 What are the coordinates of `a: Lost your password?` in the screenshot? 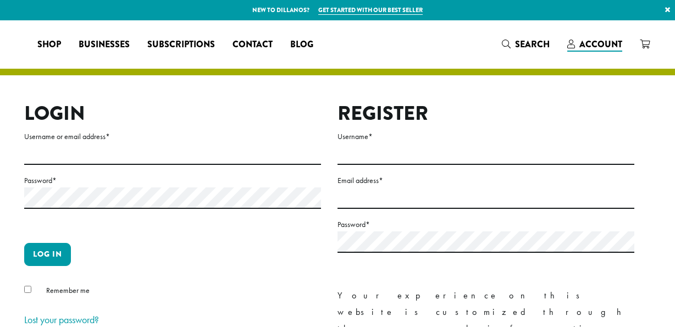 It's located at (62, 319).